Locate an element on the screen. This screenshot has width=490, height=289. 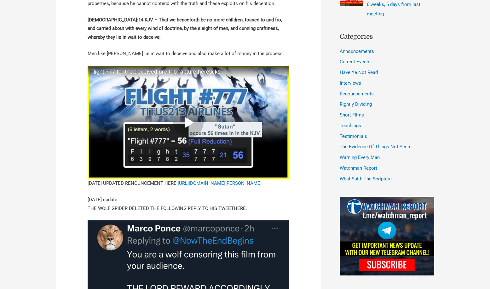
nav: Categories is located at coordinates (387, 115).